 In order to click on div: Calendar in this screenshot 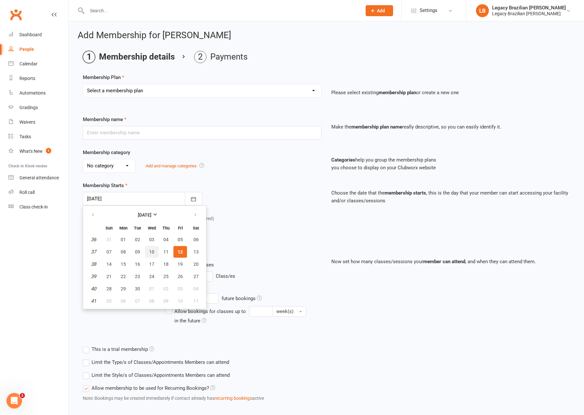, I will do `click(28, 64)`.